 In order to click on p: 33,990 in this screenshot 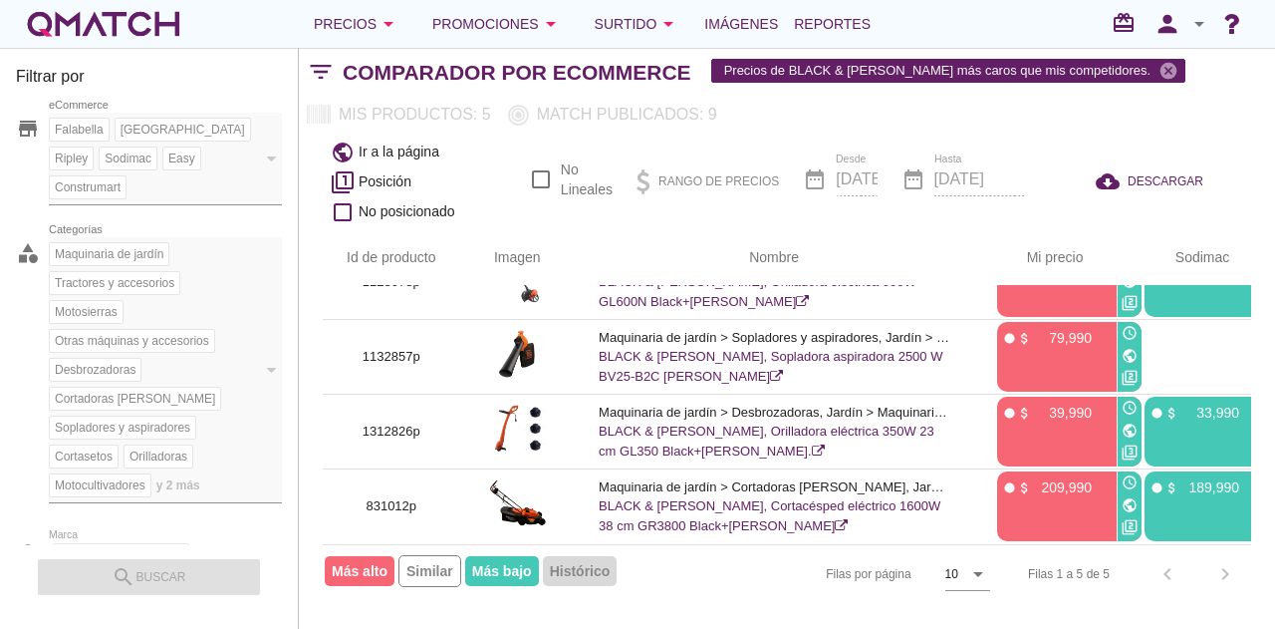, I will do `click(1210, 412)`.